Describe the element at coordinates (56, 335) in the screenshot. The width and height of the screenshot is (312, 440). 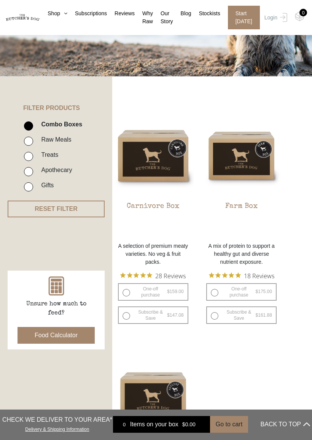
I see `button: Food Calculator` at that location.